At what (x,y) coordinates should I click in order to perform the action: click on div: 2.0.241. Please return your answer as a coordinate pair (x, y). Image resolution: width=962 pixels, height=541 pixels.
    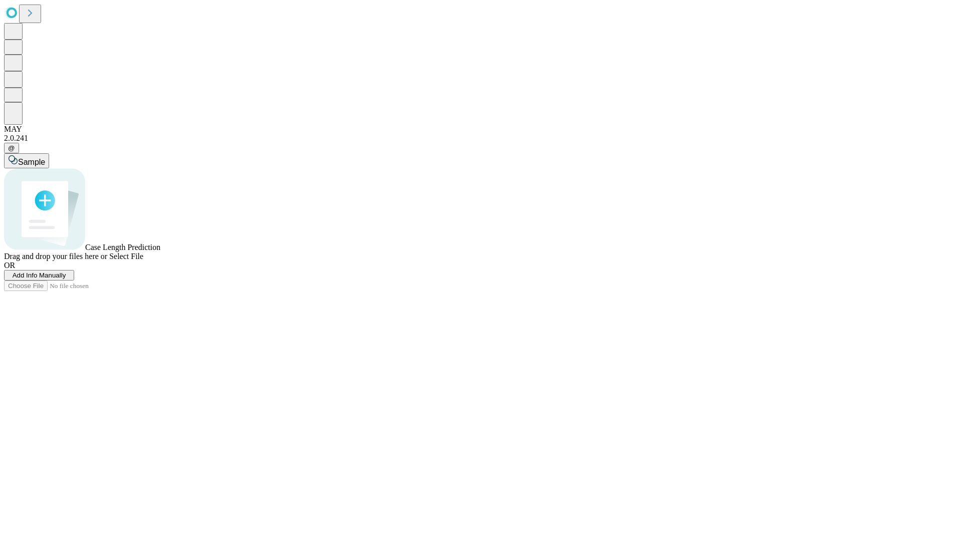
    Looking at the image, I should click on (481, 138).